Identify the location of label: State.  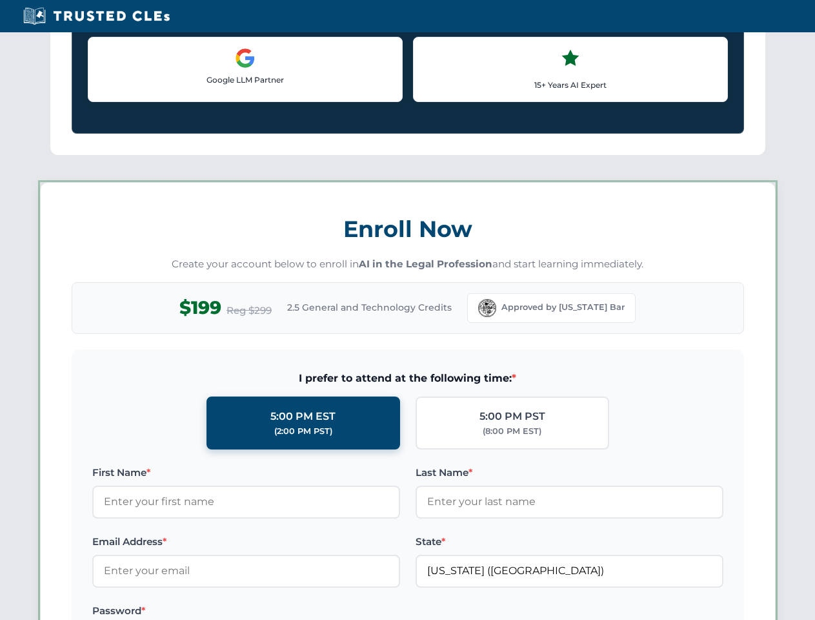
(569, 542).